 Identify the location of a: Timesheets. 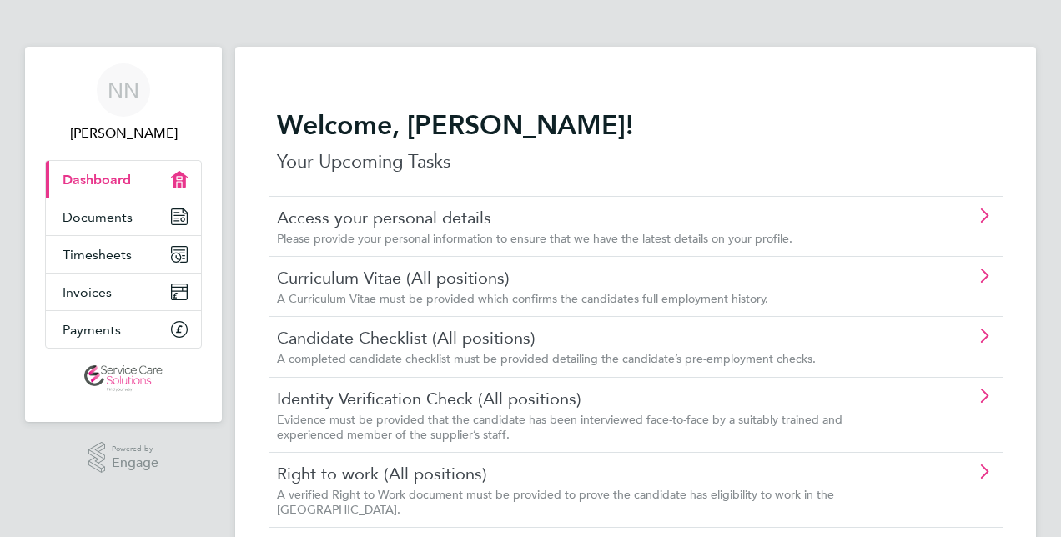
(123, 254).